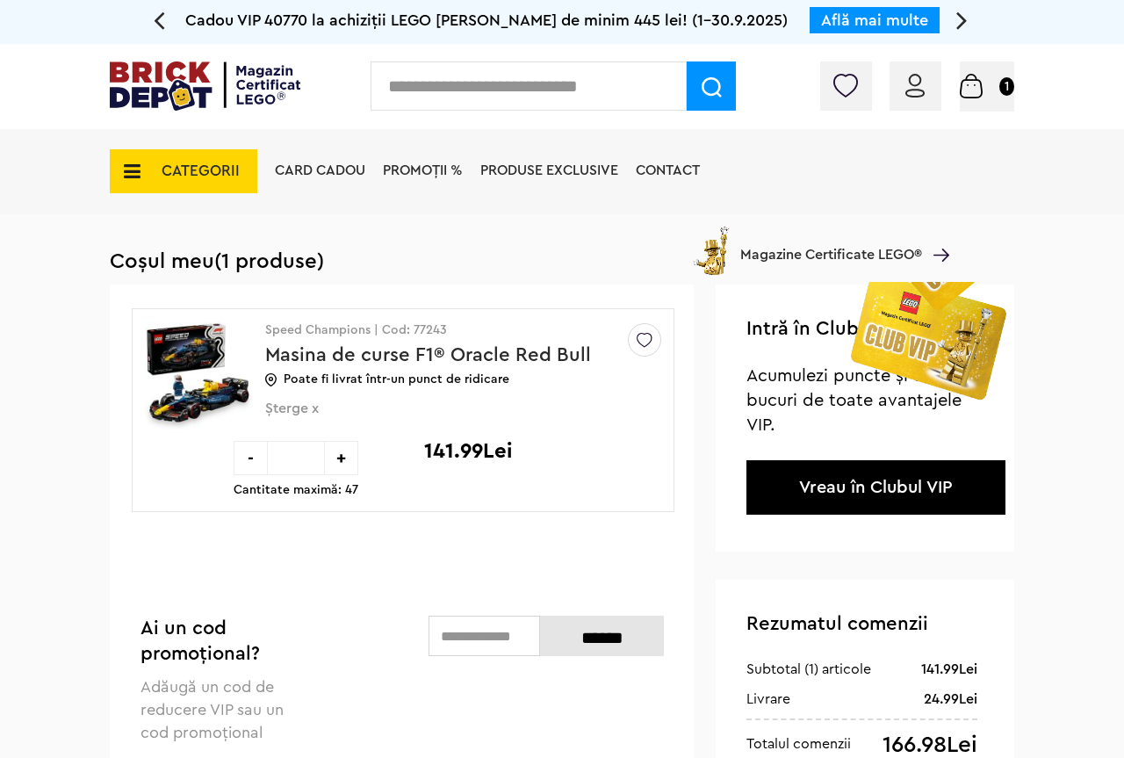 This screenshot has width=1124, height=758. Describe the element at coordinates (422, 170) in the screenshot. I see `a: PROMOȚII %` at that location.